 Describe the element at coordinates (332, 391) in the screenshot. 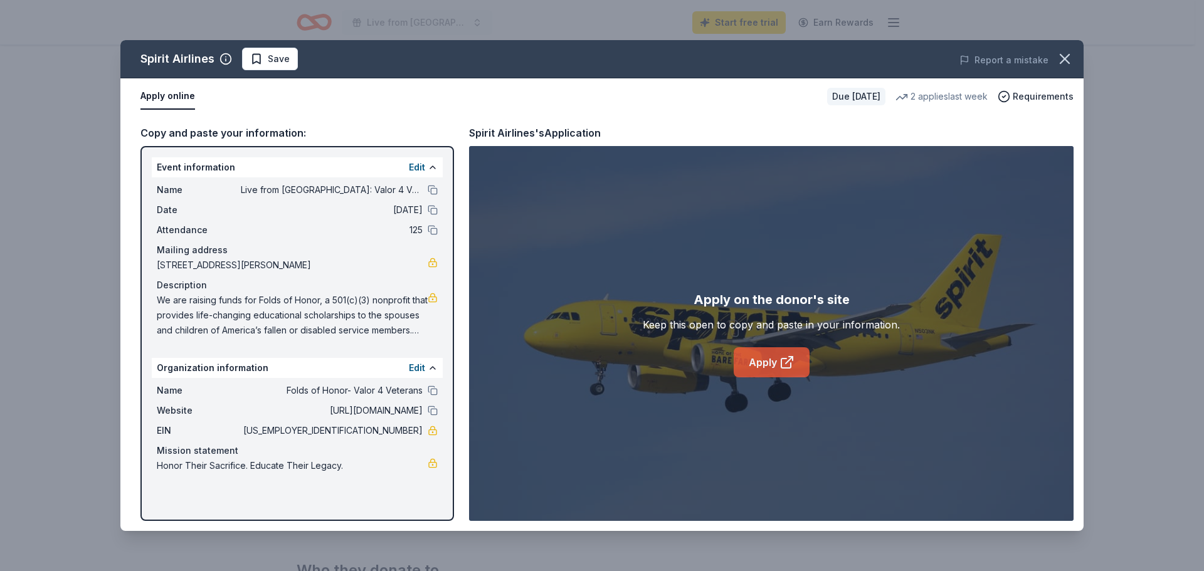

I see `span: Folds of Honor- Valor 4 Veterans` at that location.